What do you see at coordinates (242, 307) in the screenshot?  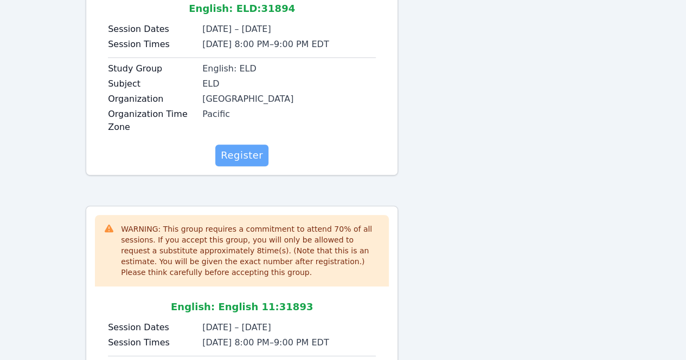 I see `span: English: English 11 : 31893` at bounding box center [242, 307].